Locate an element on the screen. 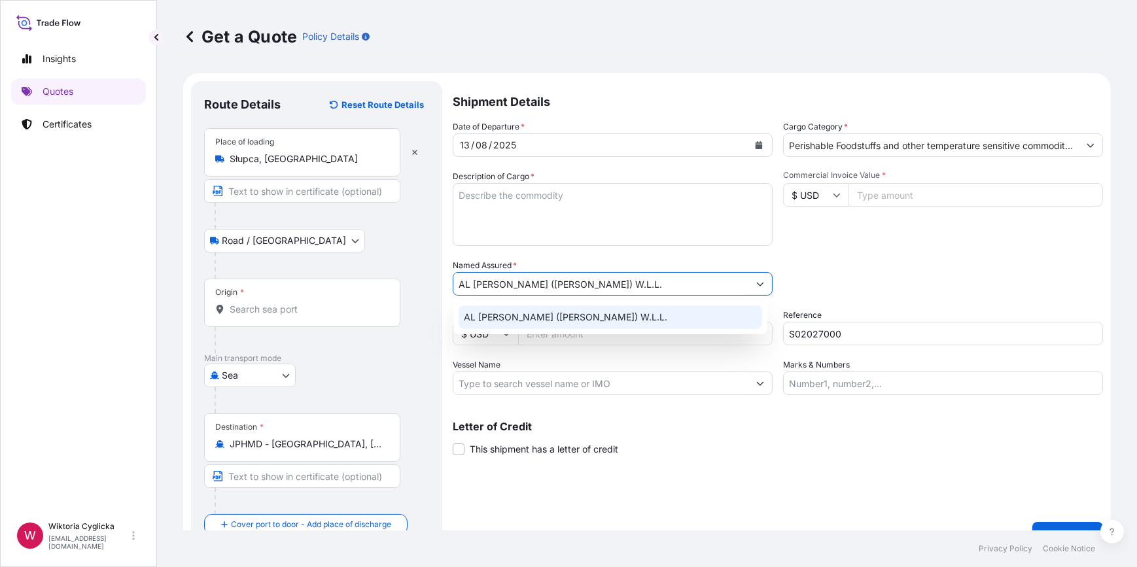 The image size is (1137, 567). label: Named Assured is located at coordinates (485, 266).